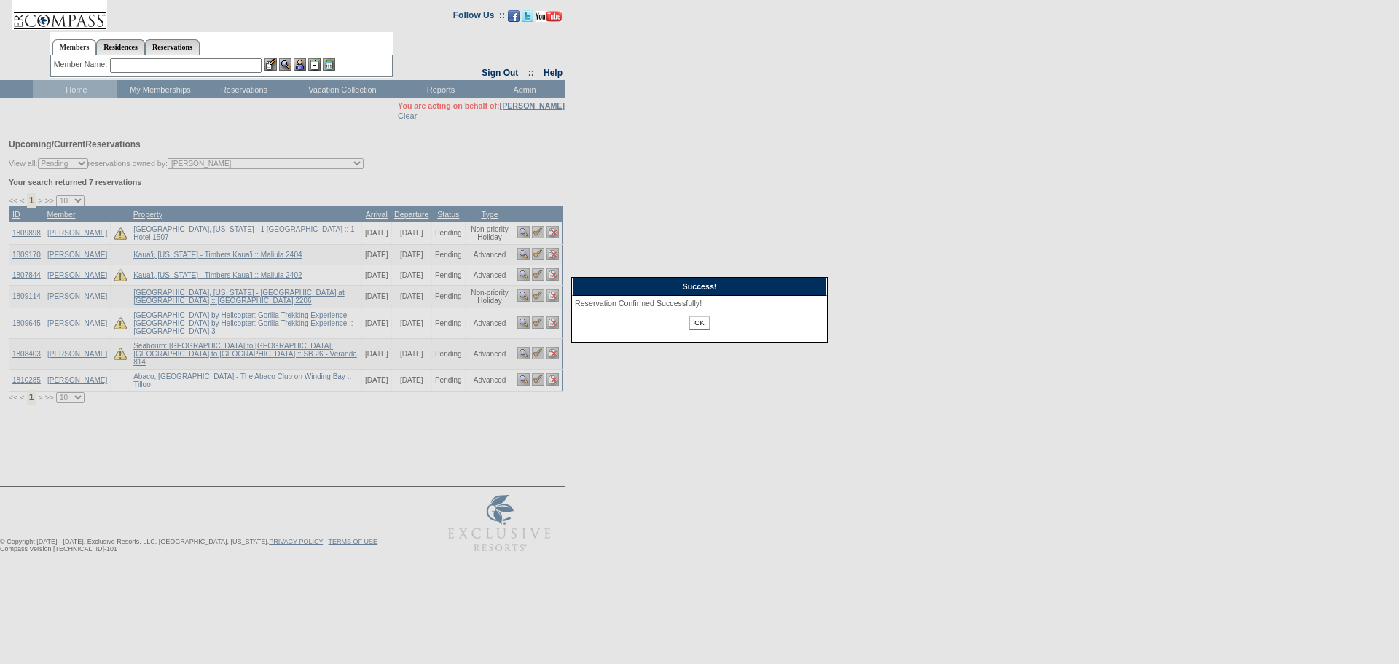 Image resolution: width=1399 pixels, height=664 pixels. I want to click on img: b_edit.gif, so click(270, 64).